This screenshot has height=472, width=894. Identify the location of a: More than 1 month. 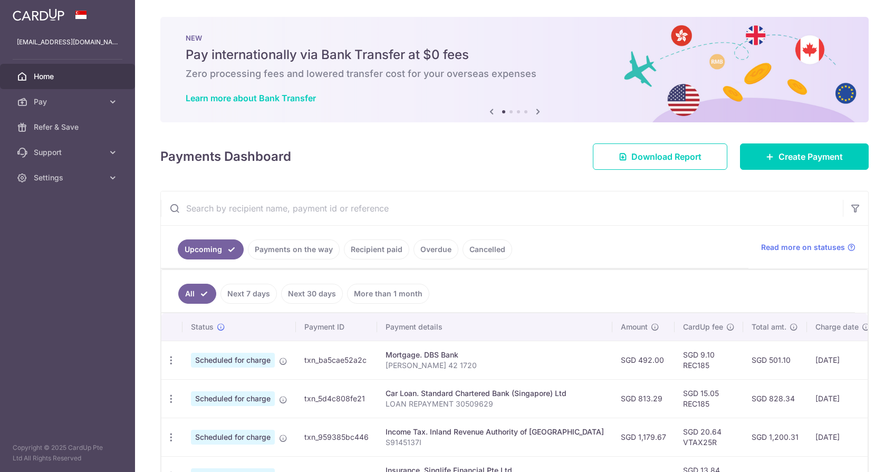
(388, 294).